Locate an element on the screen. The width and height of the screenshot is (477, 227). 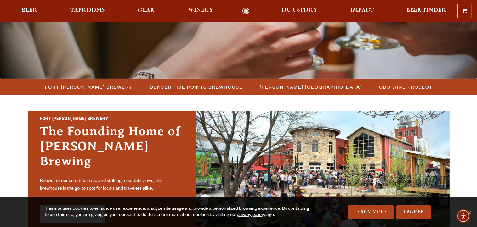
a: Beer Finder is located at coordinates (426, 11).